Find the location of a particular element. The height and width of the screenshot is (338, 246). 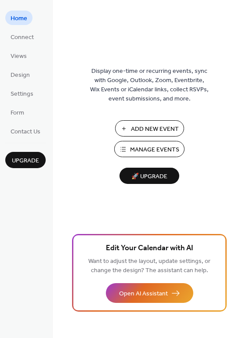

span: Open AI Assistant is located at coordinates (143, 293).